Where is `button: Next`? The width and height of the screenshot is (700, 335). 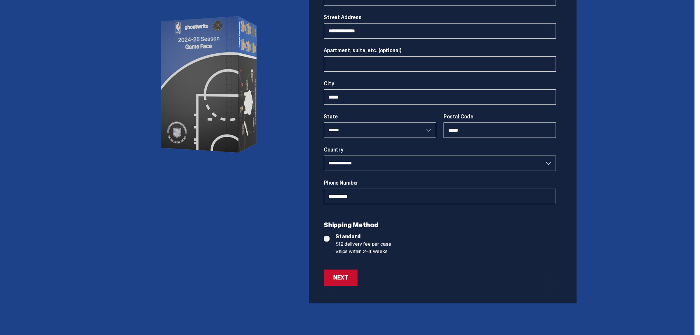
button: Next is located at coordinates (341, 278).